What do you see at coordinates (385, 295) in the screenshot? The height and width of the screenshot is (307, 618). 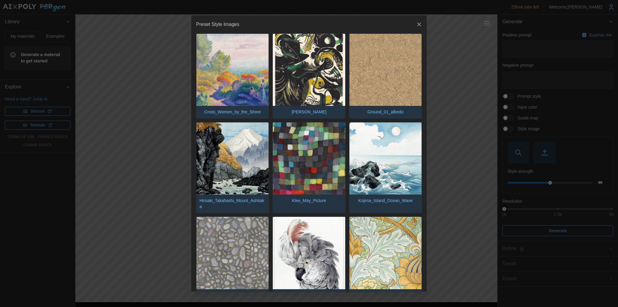 I see `p: William_Morris_Pattern` at bounding box center [385, 295].